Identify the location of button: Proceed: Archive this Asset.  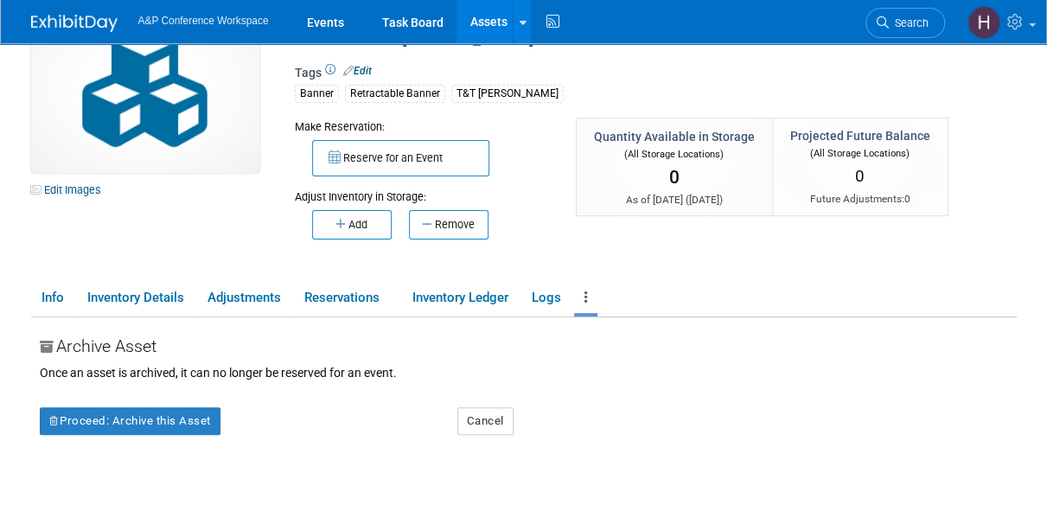
(130, 421).